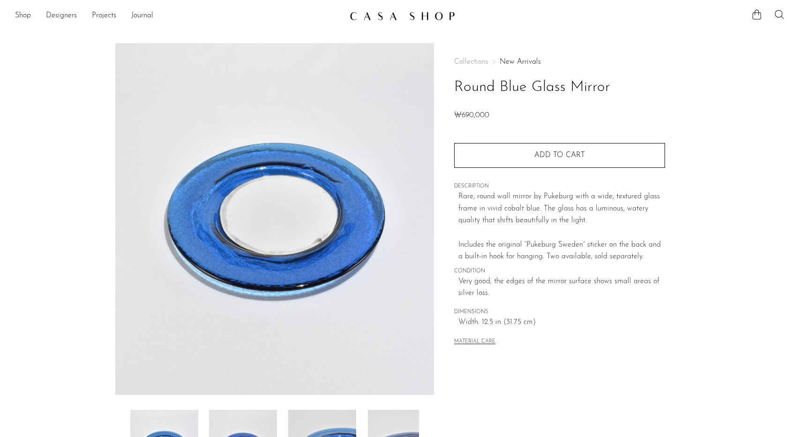 This screenshot has width=800, height=437. What do you see at coordinates (179, 16) in the screenshot?
I see `nav: Desktop navigation` at bounding box center [179, 16].